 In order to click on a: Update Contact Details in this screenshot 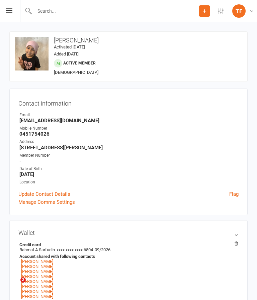, I will do `click(44, 194)`.